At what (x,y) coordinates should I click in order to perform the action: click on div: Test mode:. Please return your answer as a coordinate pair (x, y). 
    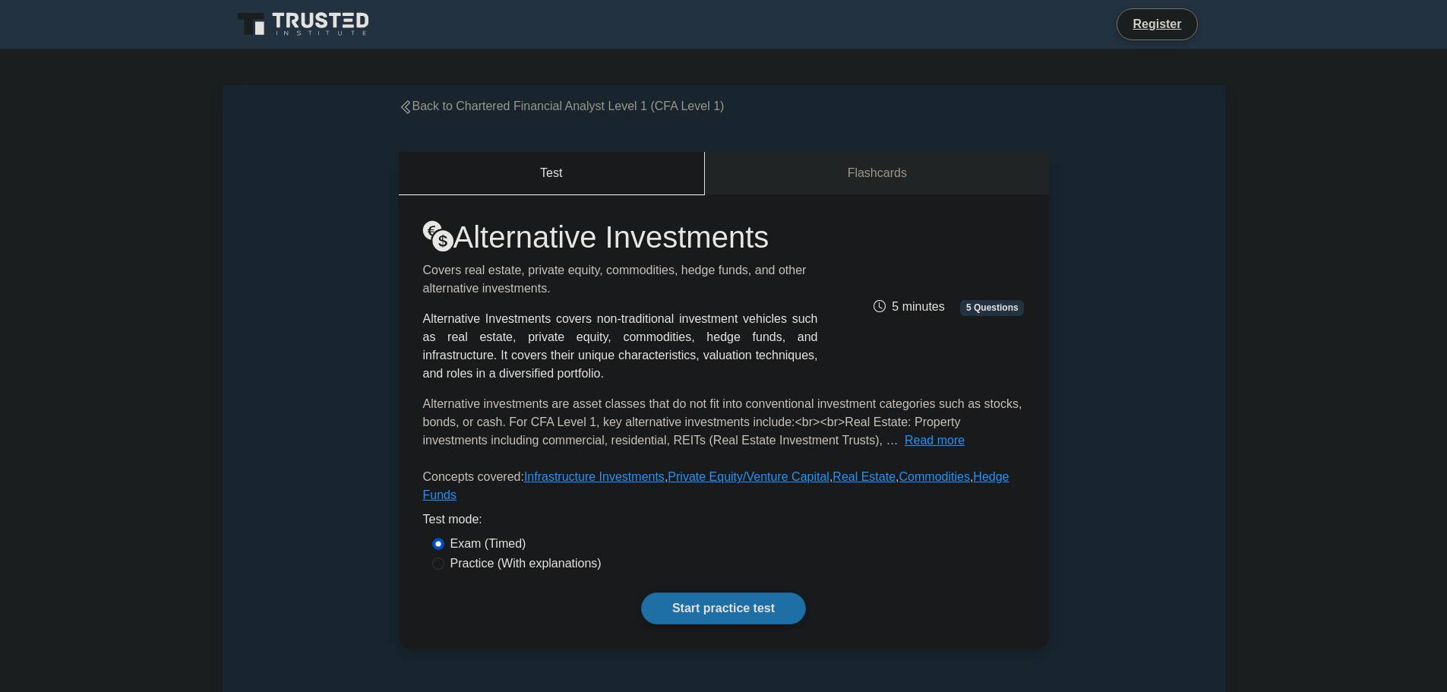
    Looking at the image, I should click on (724, 523).